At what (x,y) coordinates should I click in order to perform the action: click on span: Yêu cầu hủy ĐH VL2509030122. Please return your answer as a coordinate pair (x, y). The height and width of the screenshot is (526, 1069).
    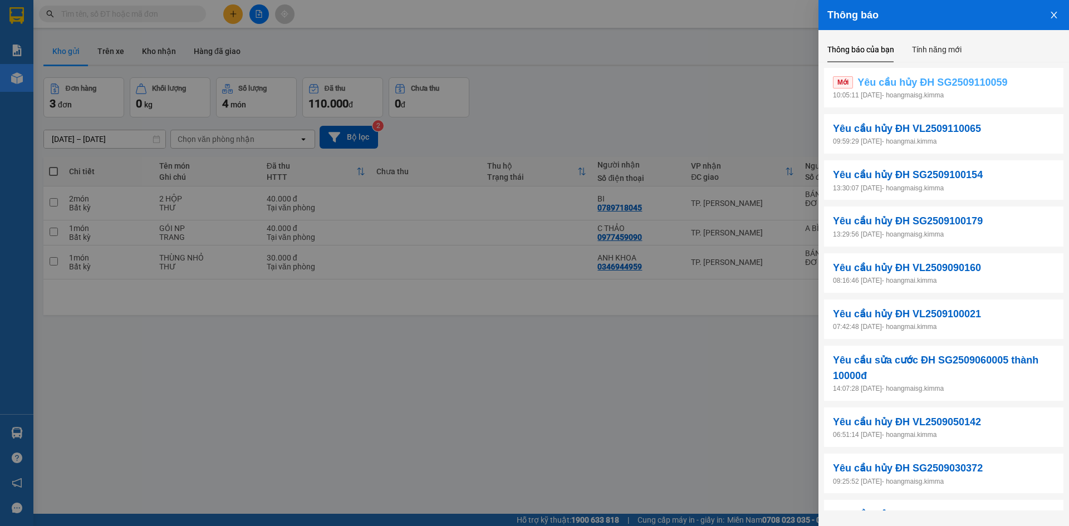
    Looking at the image, I should click on (907, 514).